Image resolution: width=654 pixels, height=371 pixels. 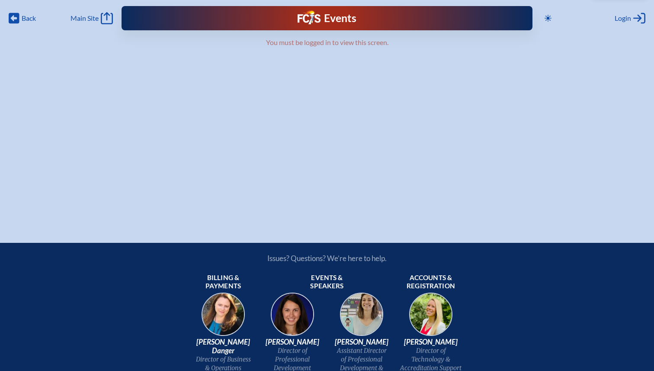 I want to click on div: FCIS Events — Future ready, so click(x=327, y=18).